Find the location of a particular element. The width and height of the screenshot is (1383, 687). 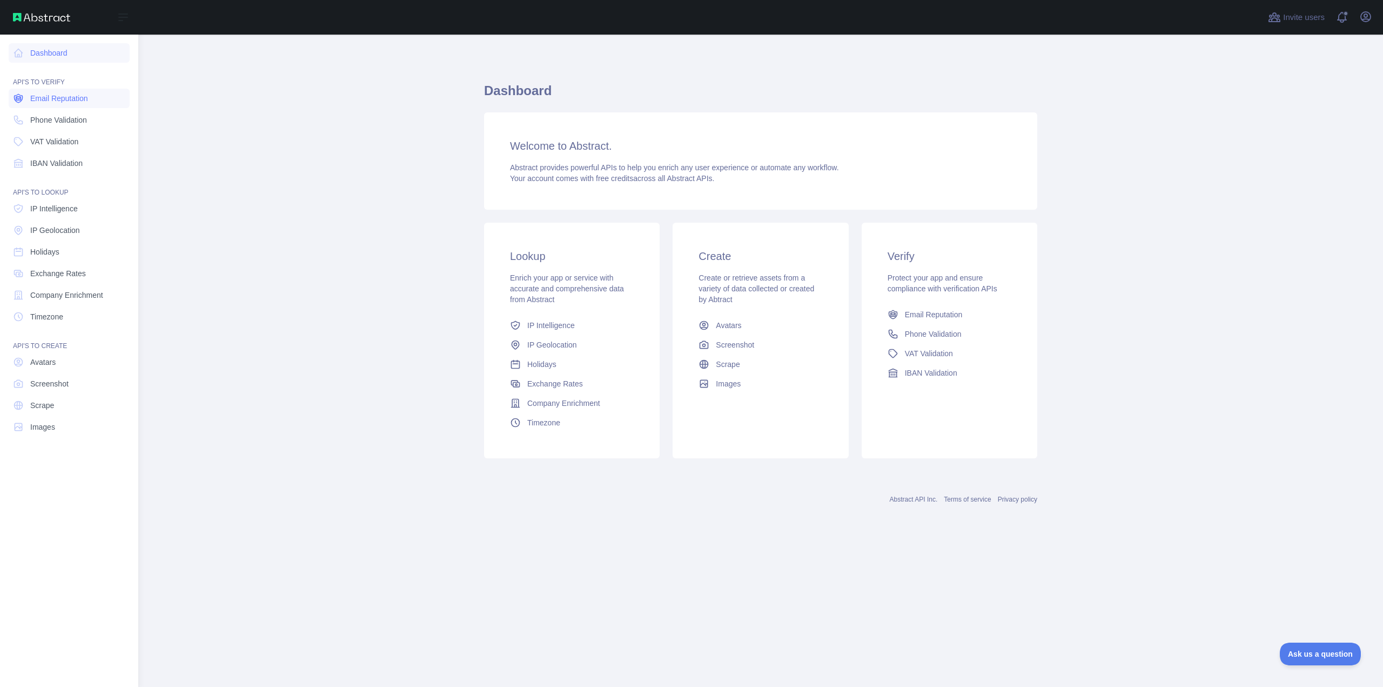

span: free credits is located at coordinates (614, 178).